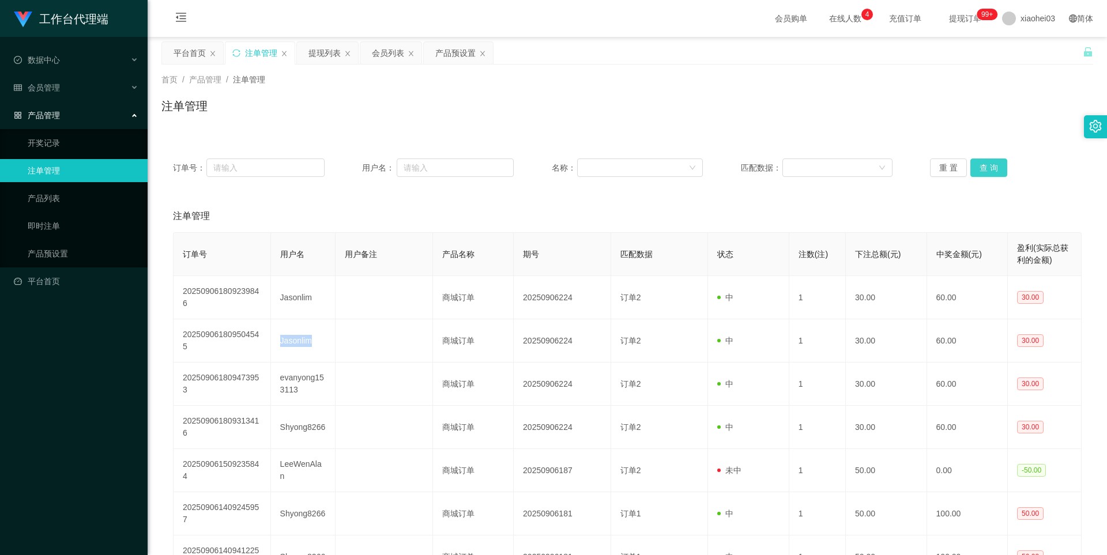 Image resolution: width=1107 pixels, height=555 pixels. I want to click on span: -50.00, so click(1031, 470).